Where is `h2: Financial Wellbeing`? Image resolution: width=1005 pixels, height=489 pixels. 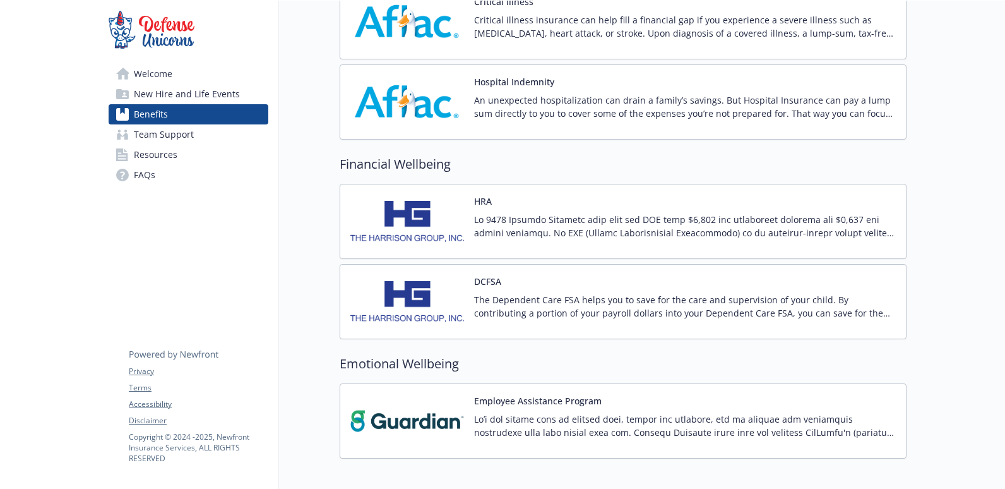
h2: Financial Wellbeing is located at coordinates (623, 164).